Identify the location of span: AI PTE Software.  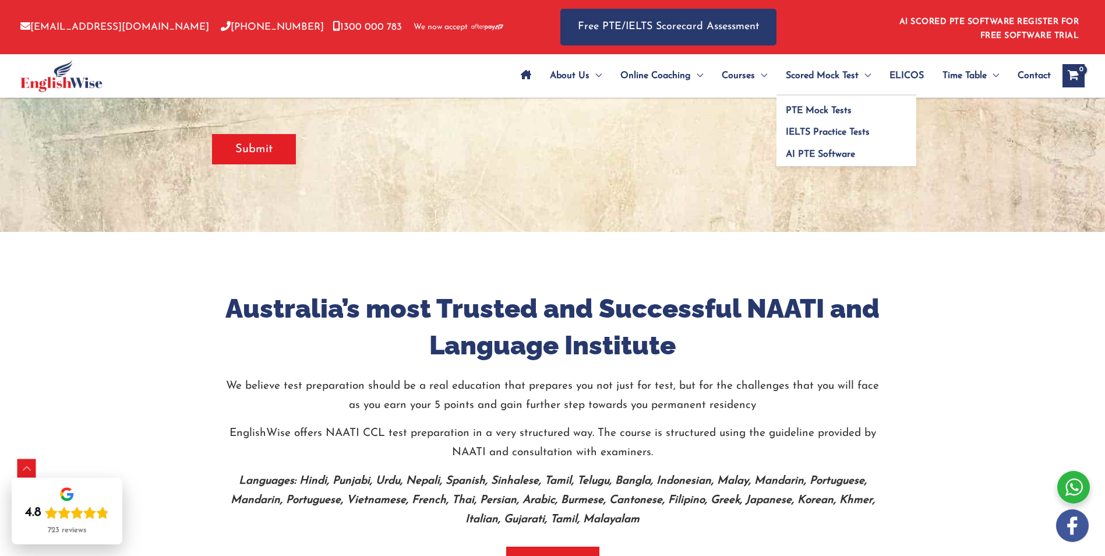
(820, 154).